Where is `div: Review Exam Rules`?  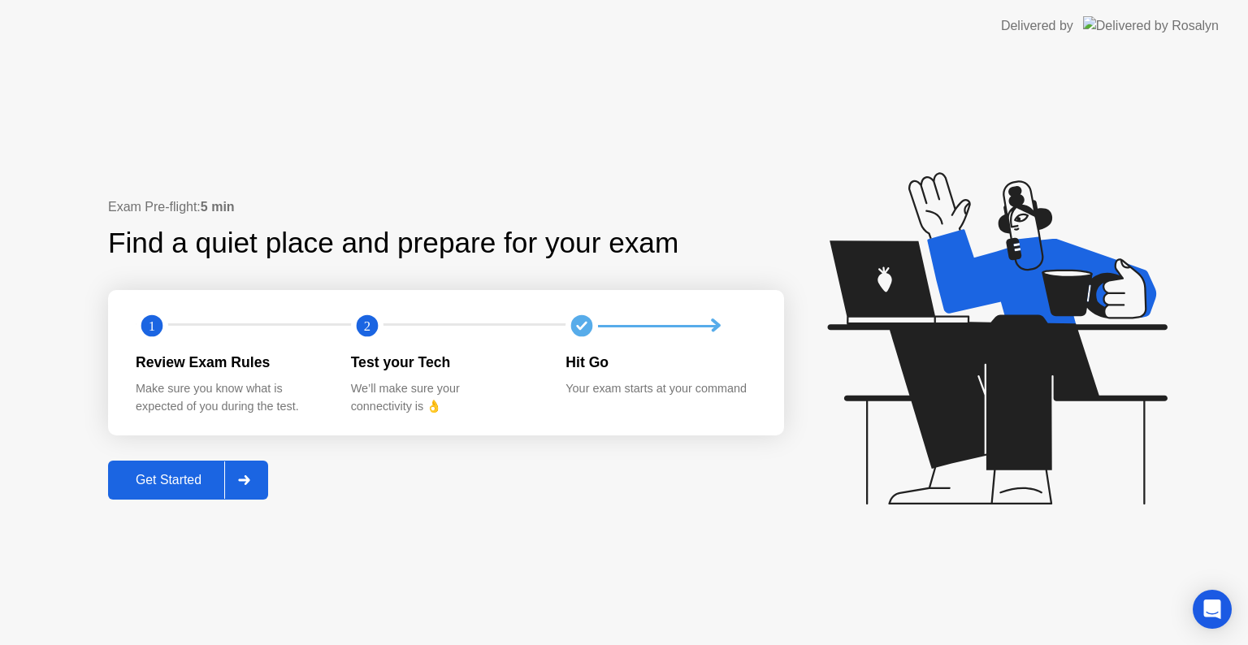
div: Review Exam Rules is located at coordinates (230, 362).